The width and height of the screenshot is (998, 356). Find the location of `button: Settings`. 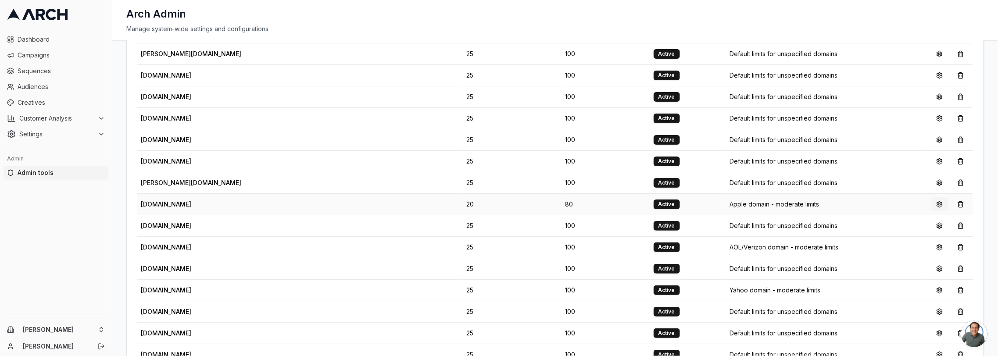

button: Settings is located at coordinates (56, 134).